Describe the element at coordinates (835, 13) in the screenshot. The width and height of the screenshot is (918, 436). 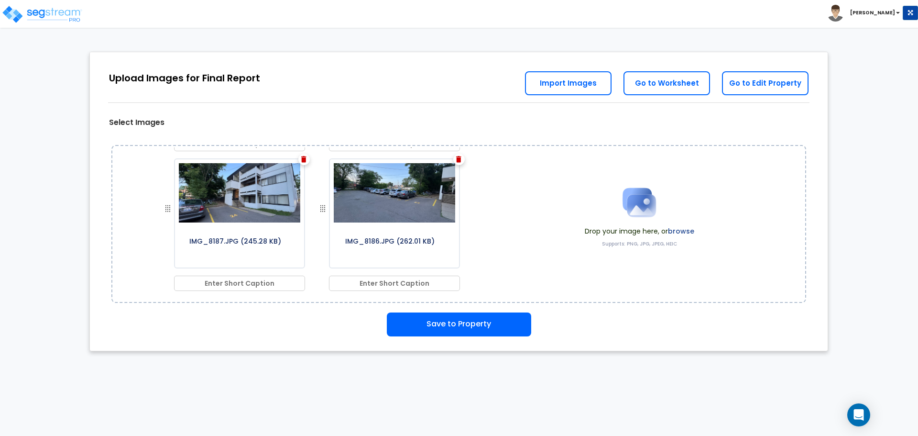
I see `img: avatar.png` at that location.